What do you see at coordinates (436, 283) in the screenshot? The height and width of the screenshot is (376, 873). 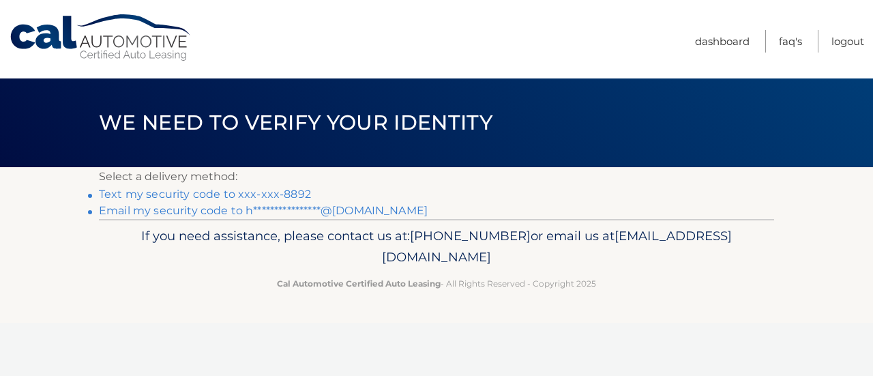 I see `p: - All Rights Reserved - Copyright 2025` at bounding box center [436, 283].